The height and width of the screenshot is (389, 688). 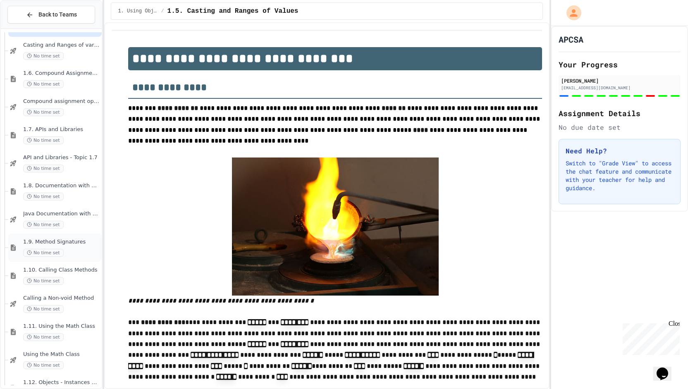 I want to click on h2: Assignment Details, so click(x=620, y=113).